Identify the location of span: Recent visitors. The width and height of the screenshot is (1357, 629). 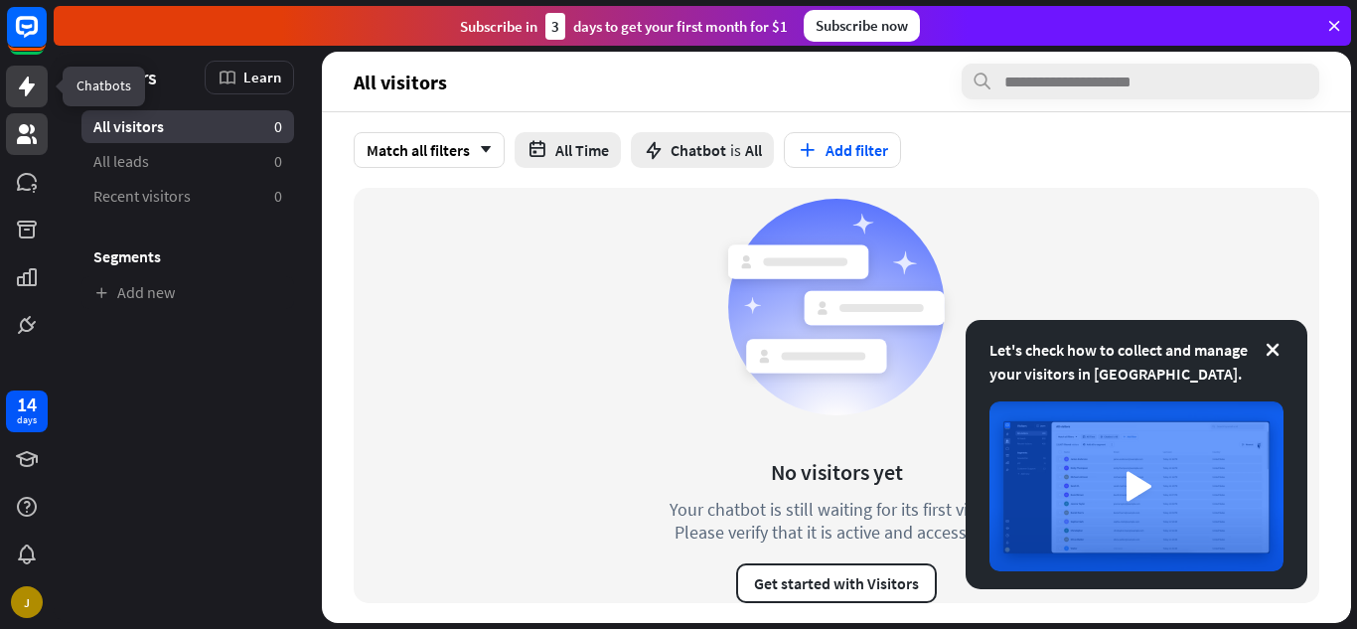
(142, 196).